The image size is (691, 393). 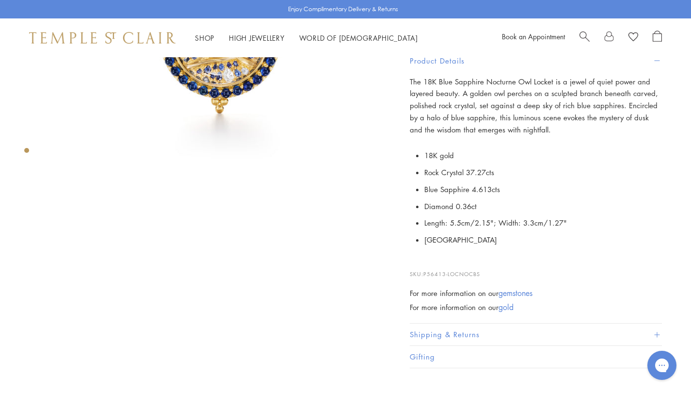 I want to click on li: Rock Crystal 37.27cts, so click(x=543, y=172).